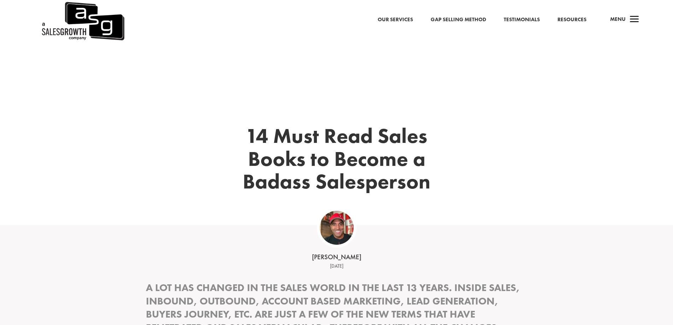  I want to click on a: Our Services, so click(395, 20).